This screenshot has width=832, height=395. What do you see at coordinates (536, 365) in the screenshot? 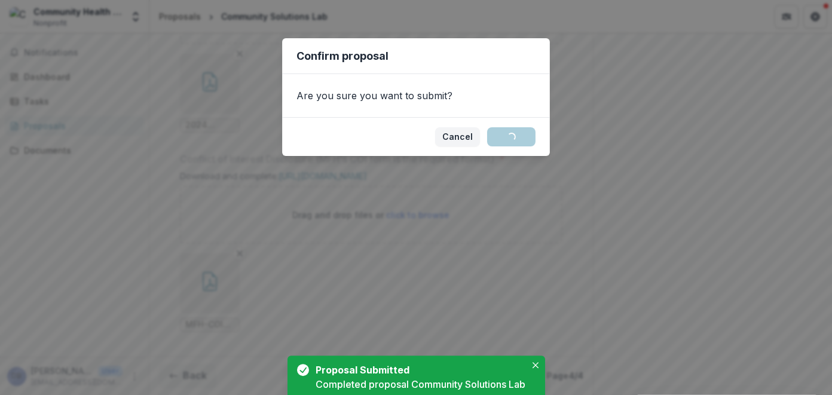
I see `button: Close` at bounding box center [536, 365].